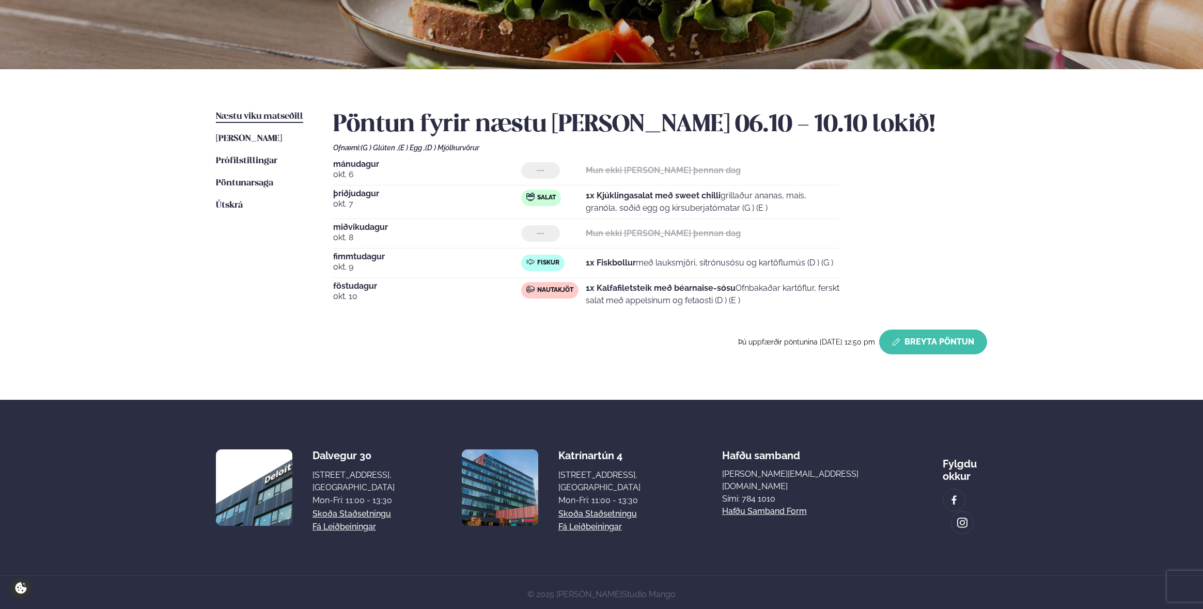 The height and width of the screenshot is (609, 1203). What do you see at coordinates (412, 148) in the screenshot?
I see `span: (E ) Egg ,` at bounding box center [412, 148].